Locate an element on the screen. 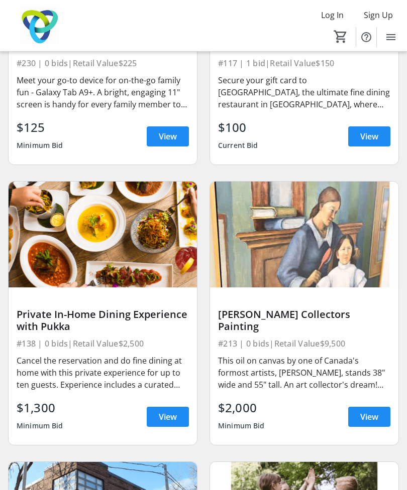  div: Private In-Home Dining Experience with Pukka is located at coordinates (102, 321).